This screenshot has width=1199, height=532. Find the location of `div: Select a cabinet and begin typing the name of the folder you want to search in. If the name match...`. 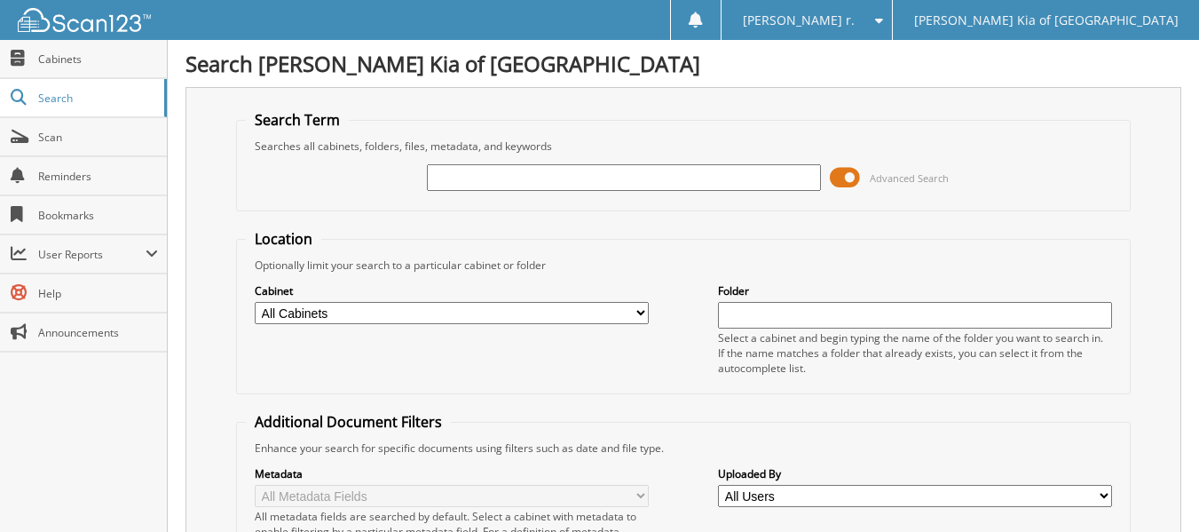

div: Select a cabinet and begin typing the name of the folder you want to search in. If the name match... is located at coordinates (915, 352).